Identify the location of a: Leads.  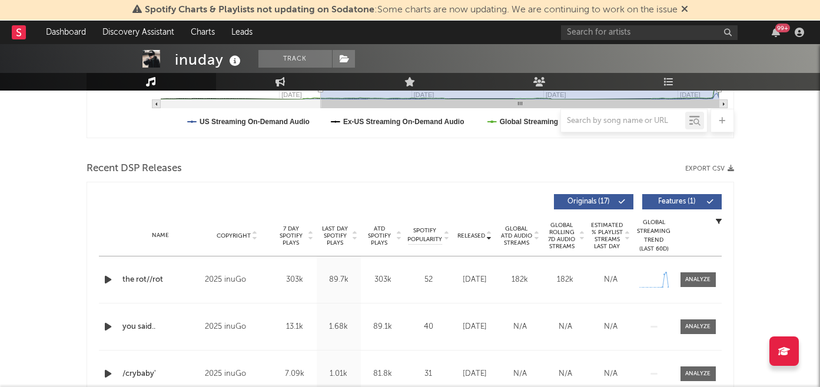
(242, 32).